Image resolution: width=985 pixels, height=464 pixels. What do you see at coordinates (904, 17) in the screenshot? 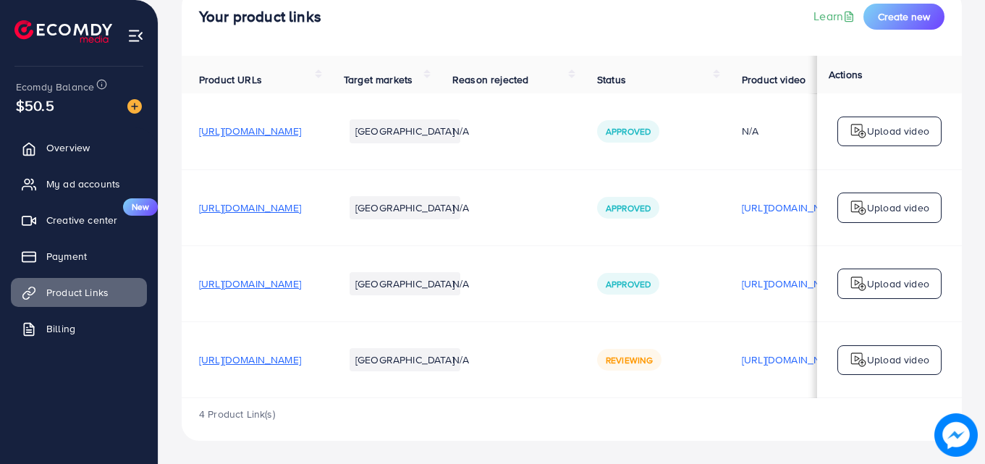
I see `button: Create new` at bounding box center [904, 17].